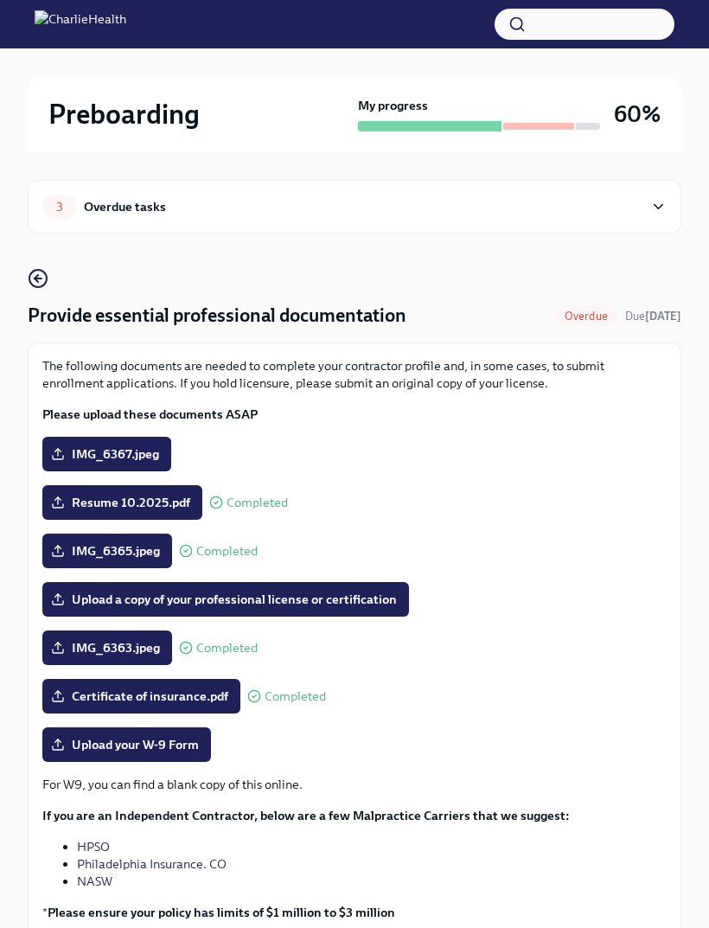 This screenshot has width=709, height=928. What do you see at coordinates (107, 648) in the screenshot?
I see `span: IMG_6363.jpeg` at bounding box center [107, 648].